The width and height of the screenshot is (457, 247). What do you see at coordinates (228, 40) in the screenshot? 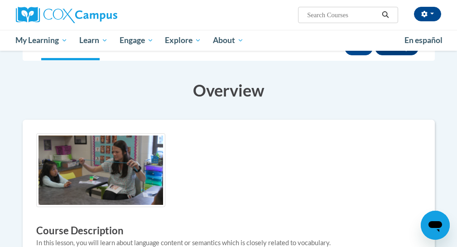
I see `span: About` at bounding box center [228, 40].